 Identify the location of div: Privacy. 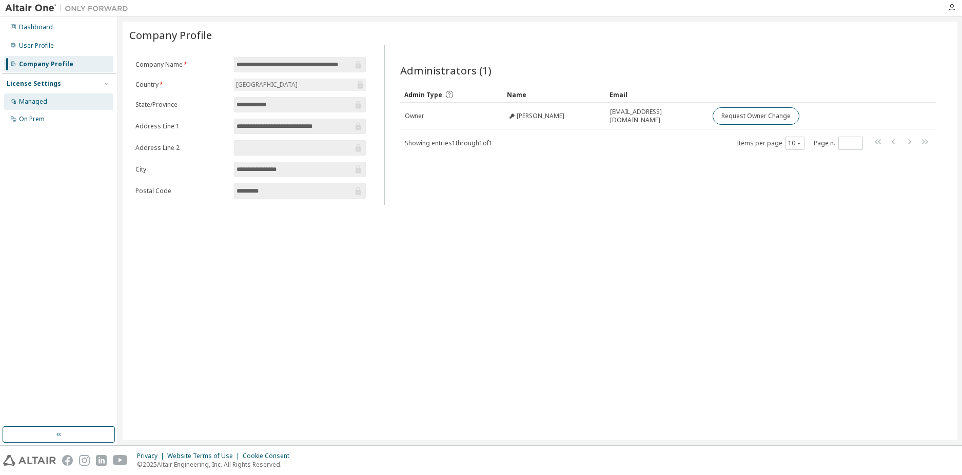
(152, 456).